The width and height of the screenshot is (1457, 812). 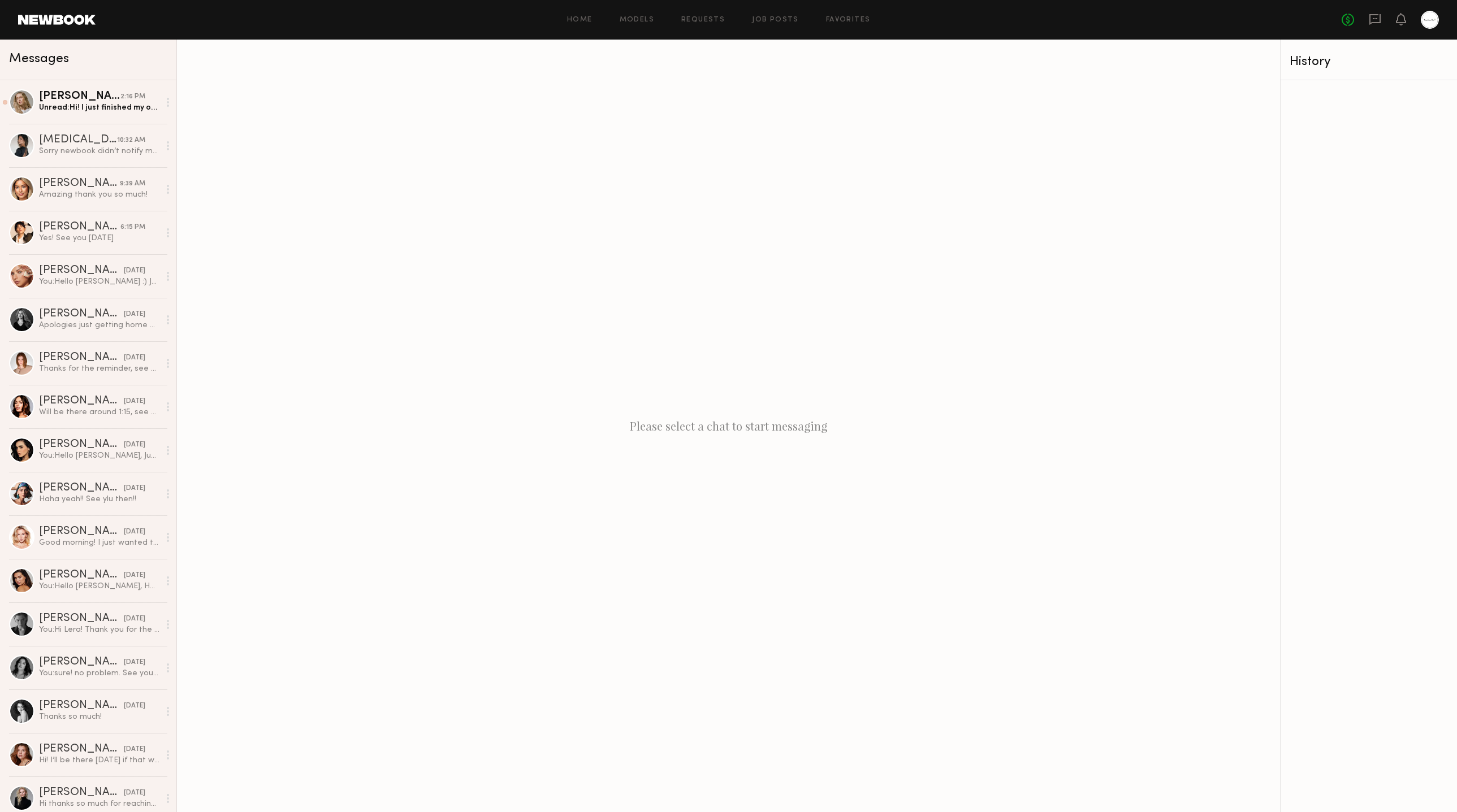 What do you see at coordinates (132, 183) in the screenshot?
I see `div: 9:39 AM` at bounding box center [132, 183].